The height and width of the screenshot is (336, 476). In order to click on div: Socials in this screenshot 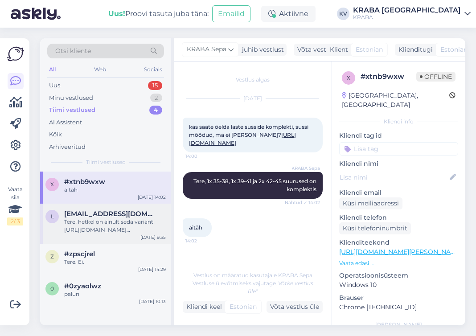, I will do `click(153, 70)`.